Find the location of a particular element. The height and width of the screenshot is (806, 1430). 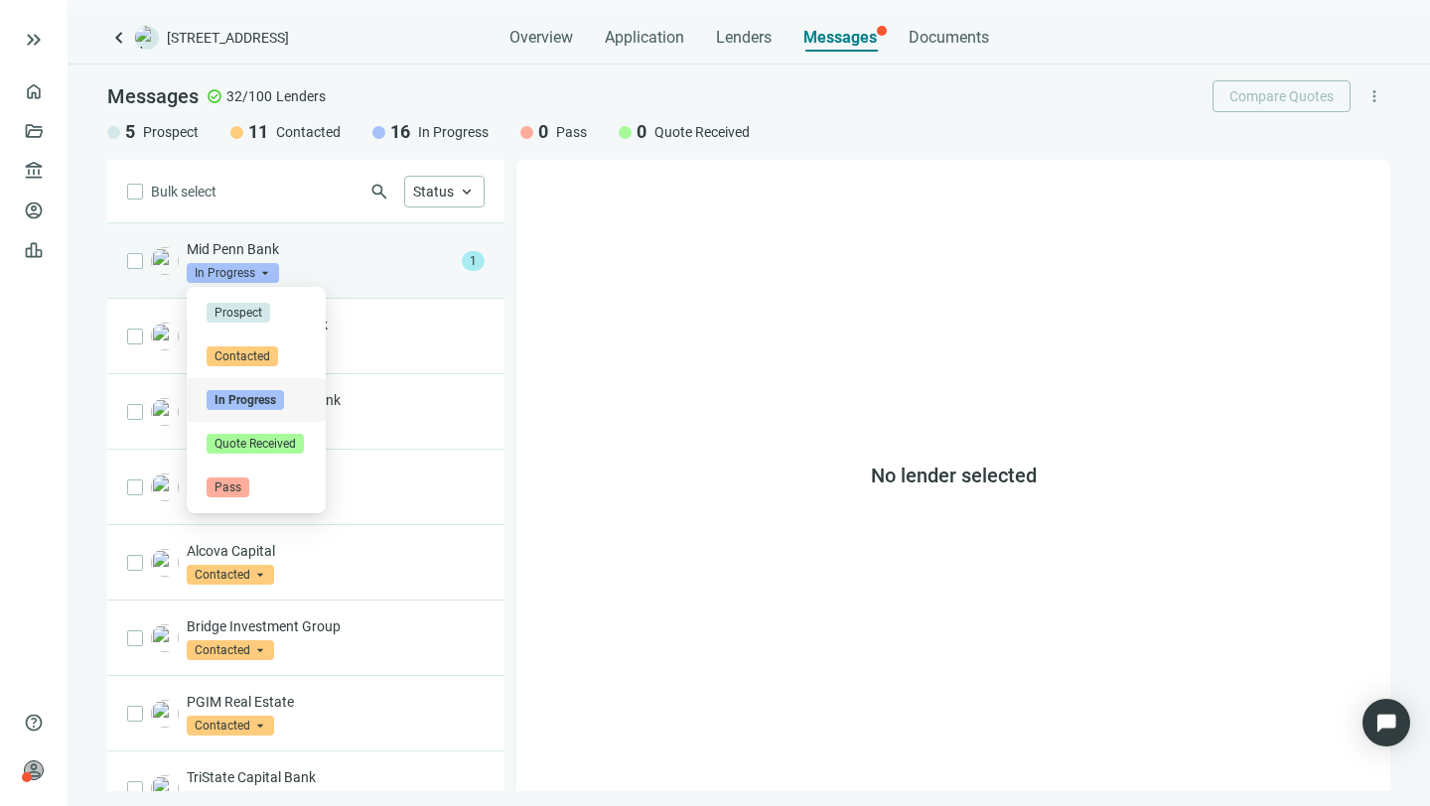

span: 1 is located at coordinates (473, 261).